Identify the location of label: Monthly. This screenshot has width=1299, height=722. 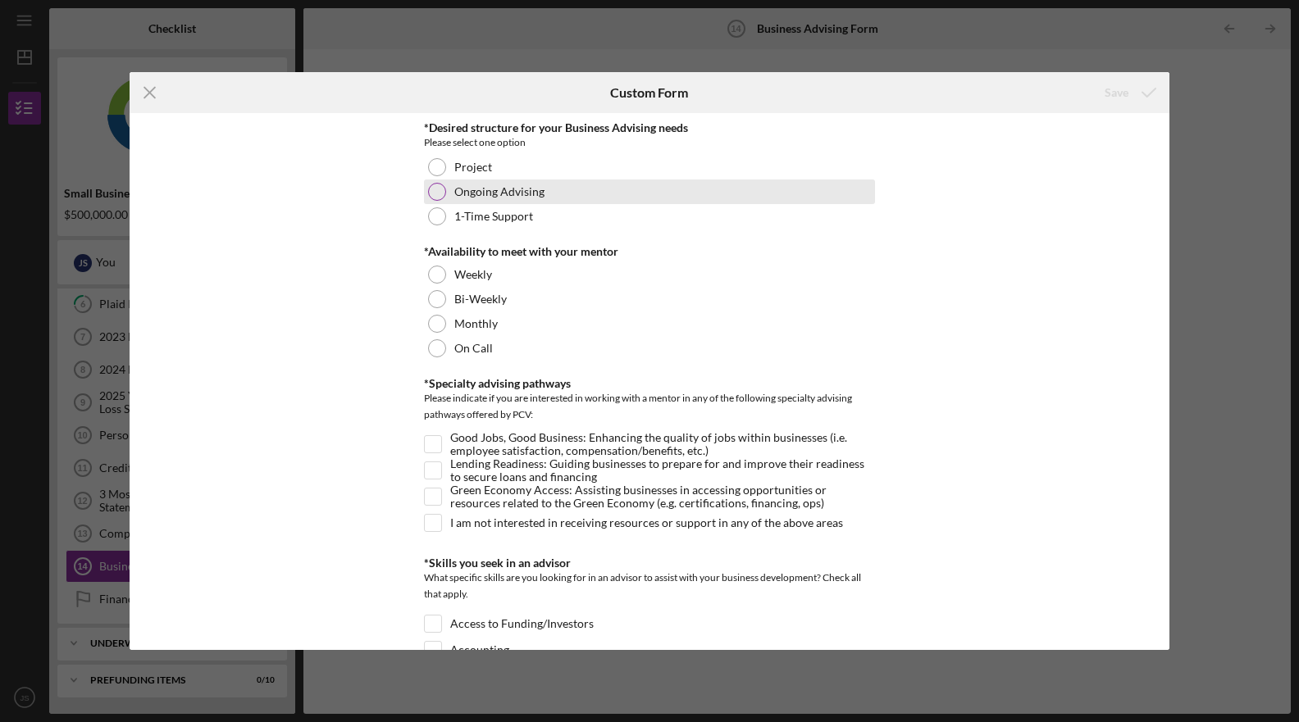
(476, 324).